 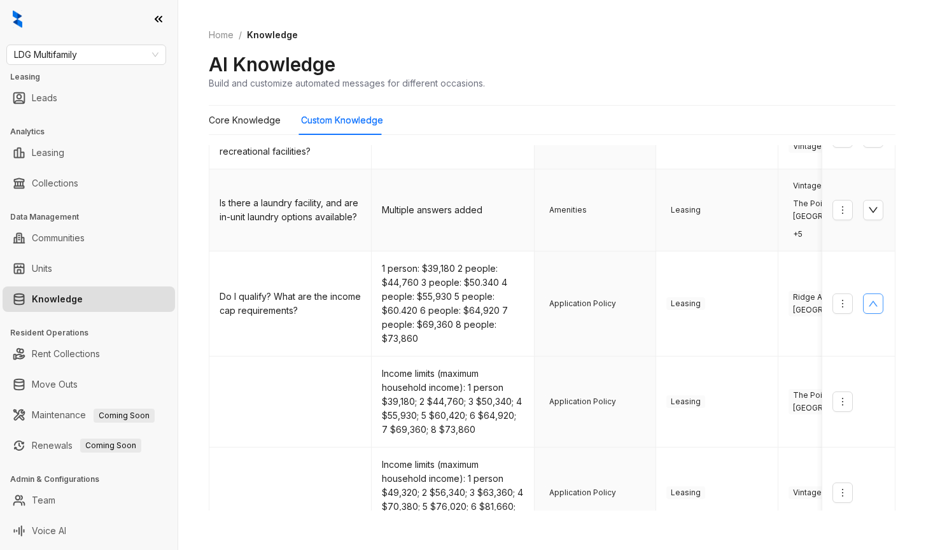 I want to click on a: Knowledge, so click(x=57, y=299).